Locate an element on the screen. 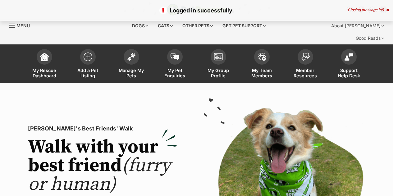 The image size is (393, 196). a: My Pet Enquiries is located at coordinates (175, 64).